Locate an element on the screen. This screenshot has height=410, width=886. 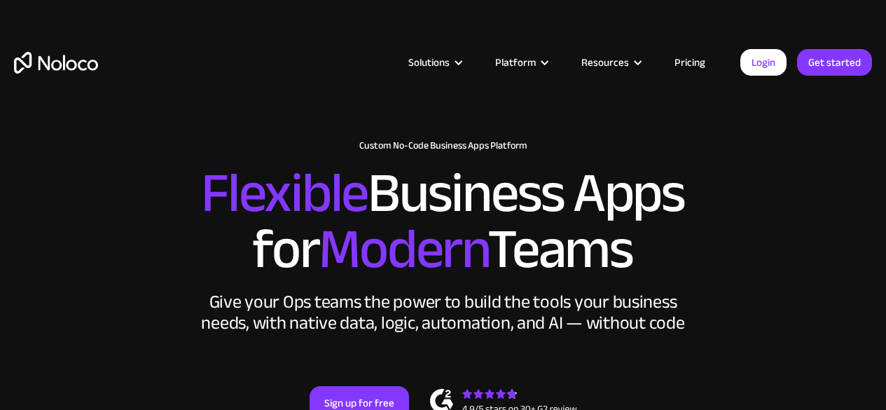
div: Give your Ops teams the power to build the tools your business needs, with native data, logic, au... is located at coordinates (444, 313).